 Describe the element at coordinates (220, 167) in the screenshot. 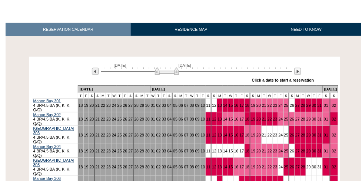

I see `a: 13` at that location.